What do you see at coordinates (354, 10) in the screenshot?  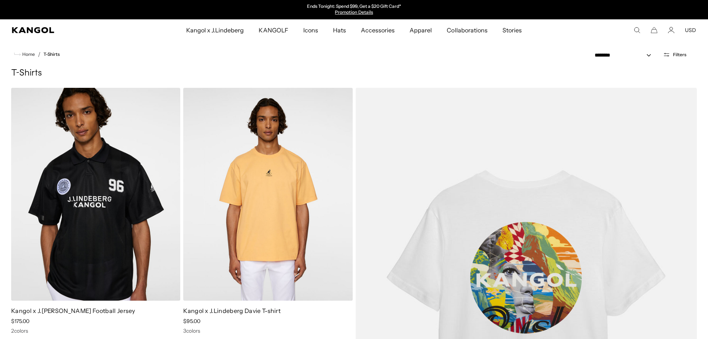 I see `slideshow-component: Announcement bar` at bounding box center [354, 10].